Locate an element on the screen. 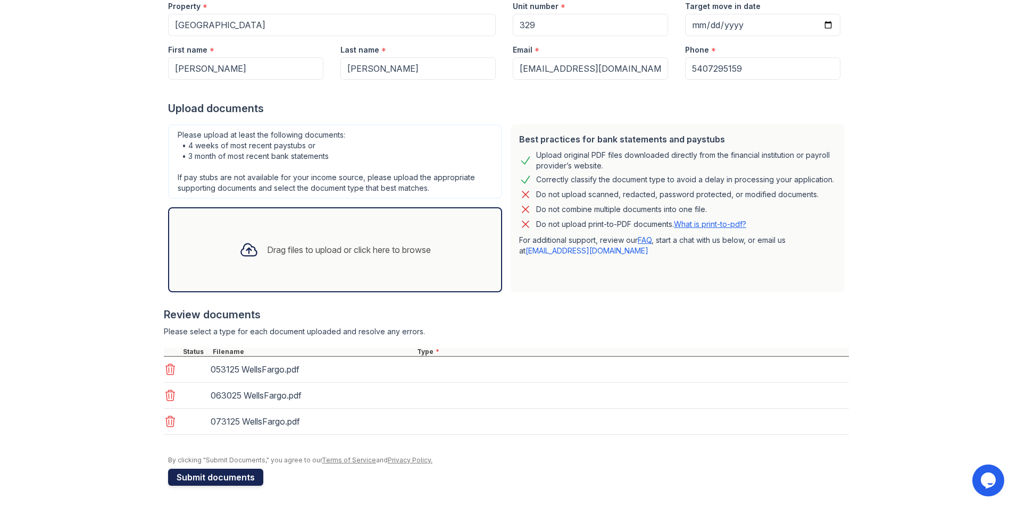 Image resolution: width=1017 pixels, height=507 pixels. div: Status is located at coordinates (196, 352).